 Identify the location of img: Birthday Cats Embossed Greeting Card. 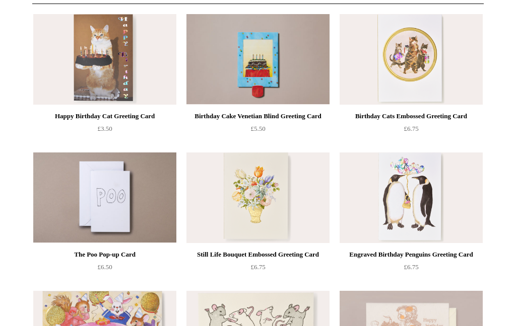
(411, 59).